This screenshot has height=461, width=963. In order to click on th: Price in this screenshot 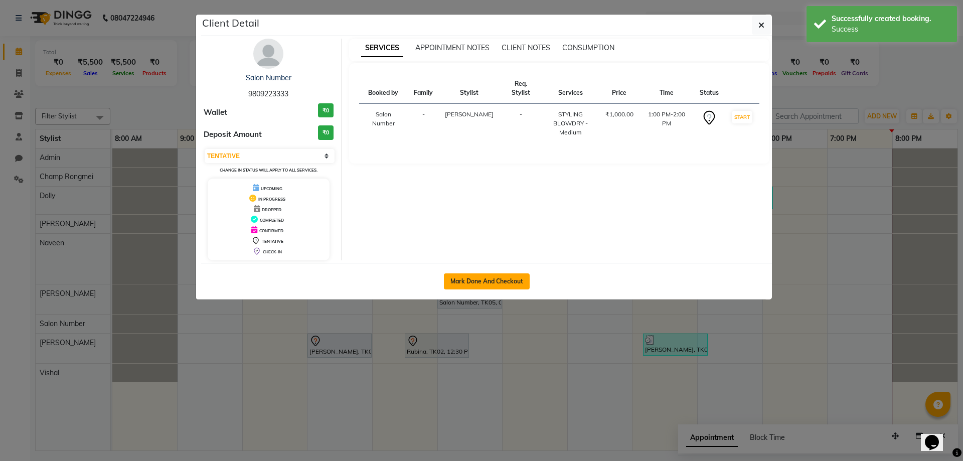, I will do `click(620, 88)`.